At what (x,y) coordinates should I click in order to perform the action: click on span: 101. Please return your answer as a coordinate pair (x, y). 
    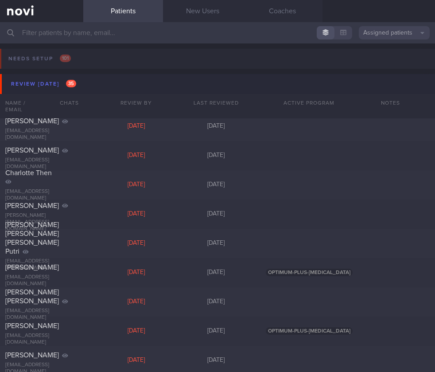
    Looking at the image, I should click on (65, 58).